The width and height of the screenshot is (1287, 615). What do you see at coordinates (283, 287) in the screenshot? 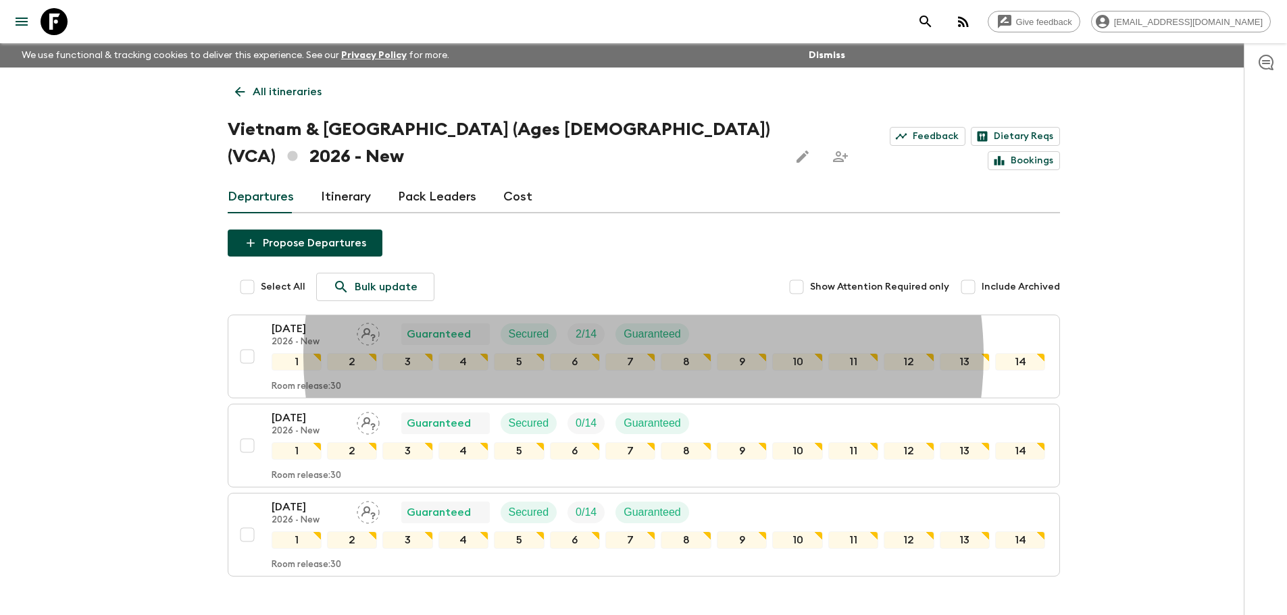
I see `span: Select All` at bounding box center [283, 287].